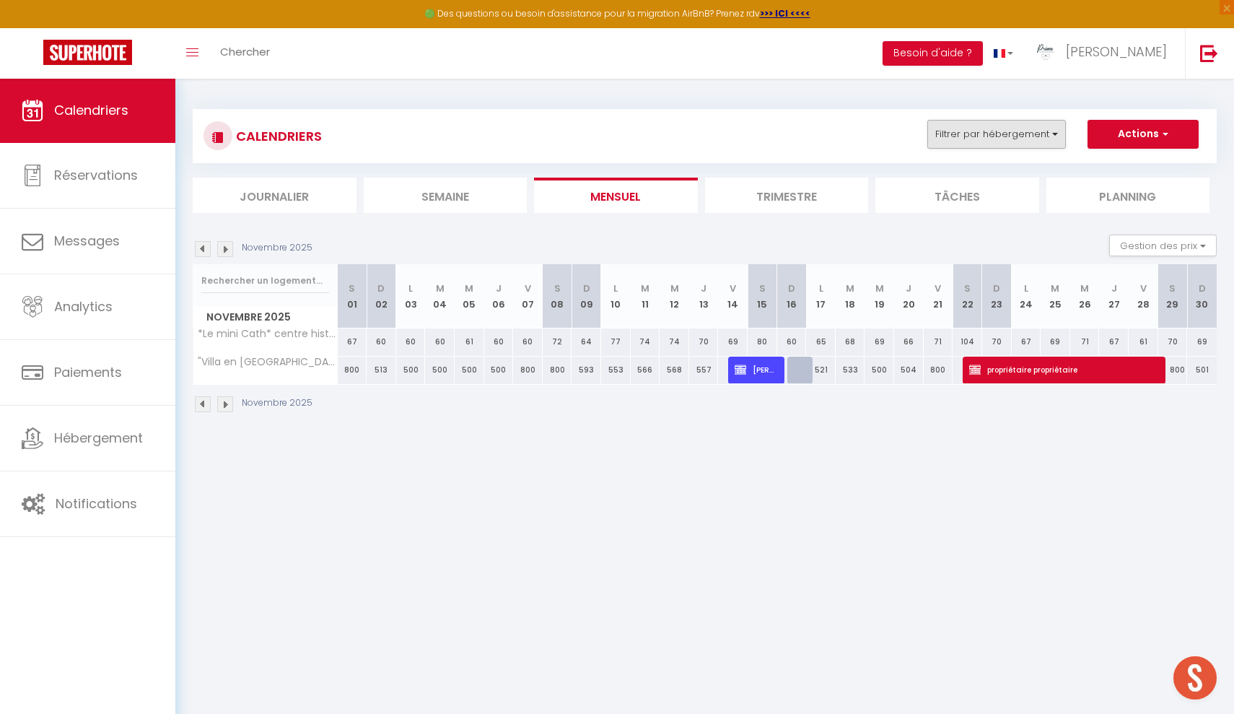  I want to click on th: 08, so click(557, 296).